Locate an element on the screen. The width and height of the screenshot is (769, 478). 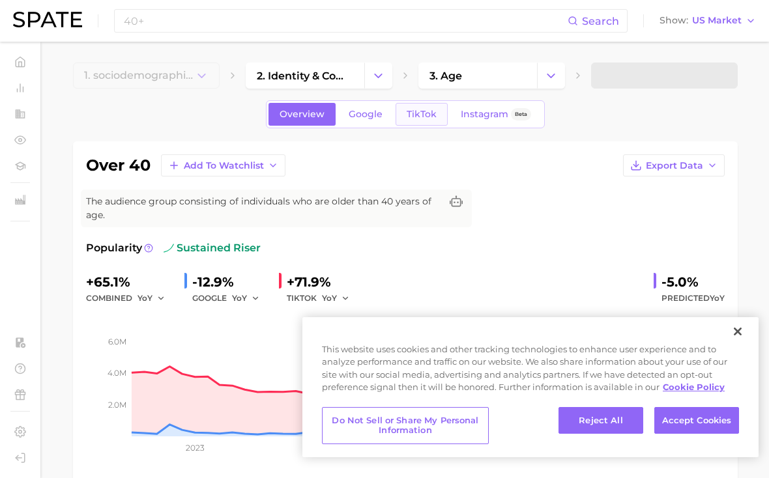
a: More information about your privacy, opens in a new tab is located at coordinates (693, 387).